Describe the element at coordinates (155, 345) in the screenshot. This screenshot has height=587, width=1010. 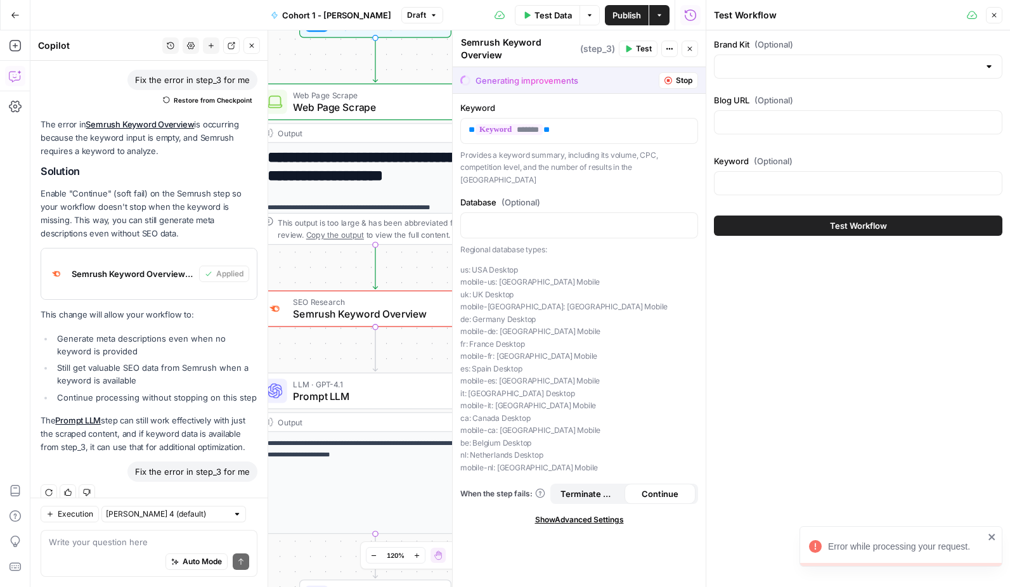
I see `li: Generate meta descriptions even when no keyword is provided` at that location.